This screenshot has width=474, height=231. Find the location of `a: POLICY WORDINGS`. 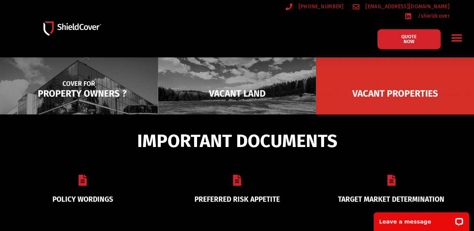

a: POLICY WORDINGS is located at coordinates (83, 199).